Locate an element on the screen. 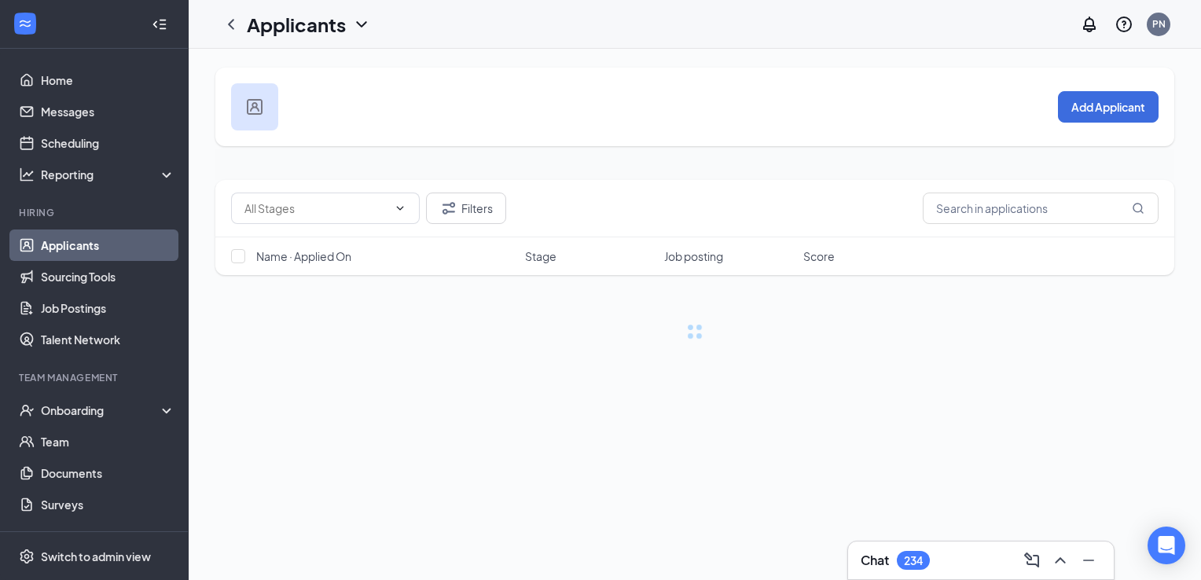 The width and height of the screenshot is (1201, 580). svg: QuestionInfo is located at coordinates (1124, 24).